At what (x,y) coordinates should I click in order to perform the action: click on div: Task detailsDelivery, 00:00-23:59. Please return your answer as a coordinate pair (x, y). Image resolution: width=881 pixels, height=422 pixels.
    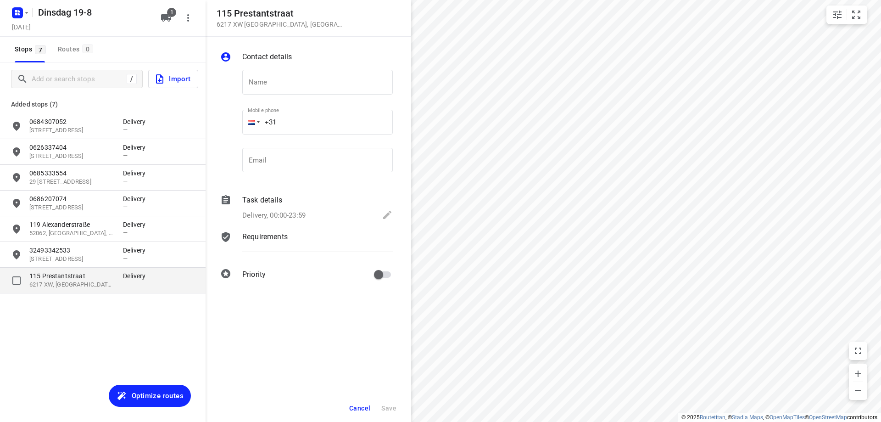
    Looking at the image, I should click on (307, 208).